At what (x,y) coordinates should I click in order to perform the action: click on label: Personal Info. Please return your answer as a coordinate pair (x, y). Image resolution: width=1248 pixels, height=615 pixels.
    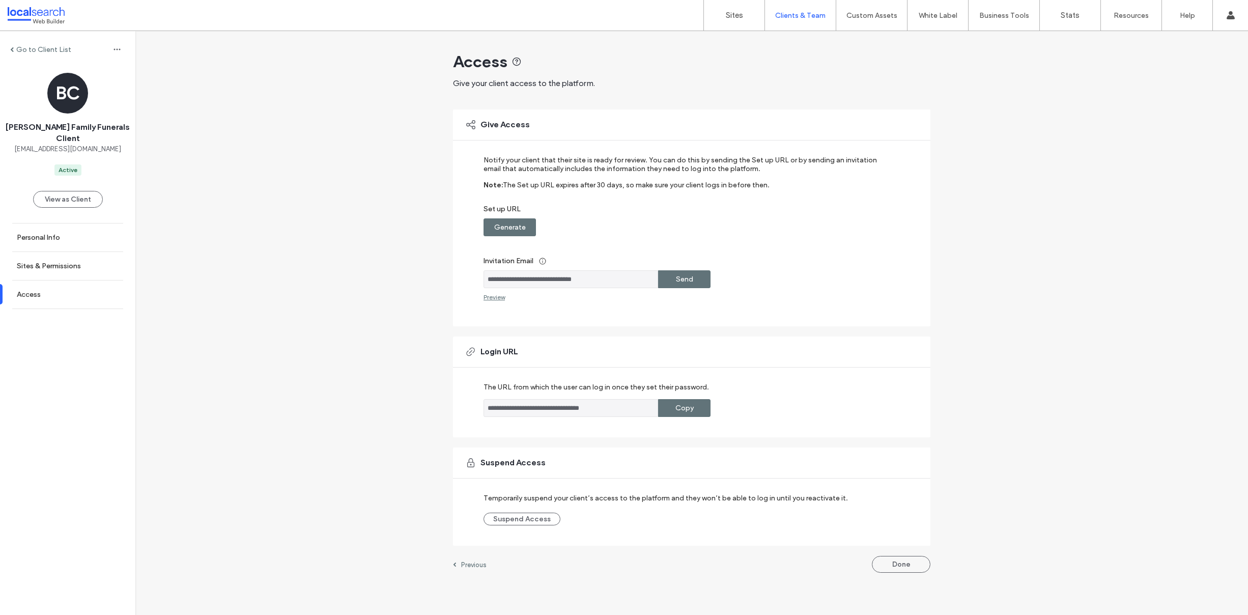
    Looking at the image, I should click on (38, 237).